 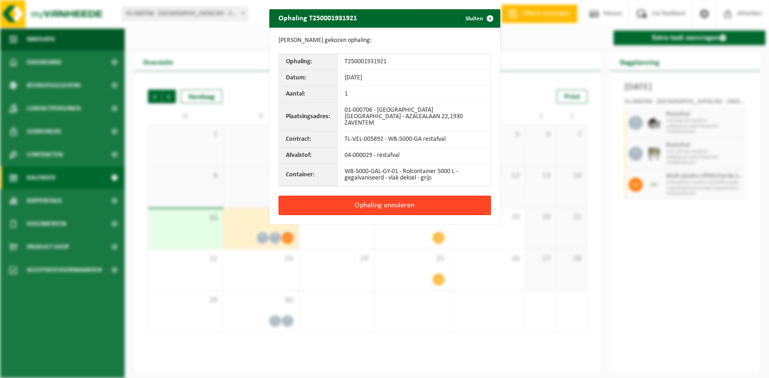 I want to click on button: Ophaling annuleren, so click(x=385, y=206).